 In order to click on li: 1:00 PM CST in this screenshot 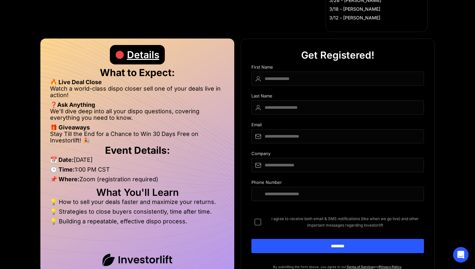, I will do `click(137, 171)`.